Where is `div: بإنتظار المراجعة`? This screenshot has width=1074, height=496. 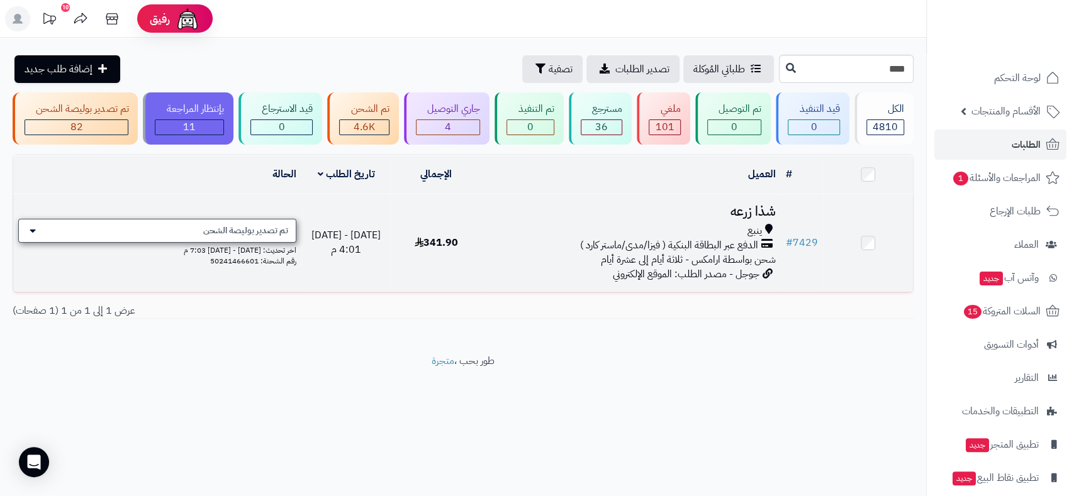 div: بإنتظار المراجعة is located at coordinates (189, 109).